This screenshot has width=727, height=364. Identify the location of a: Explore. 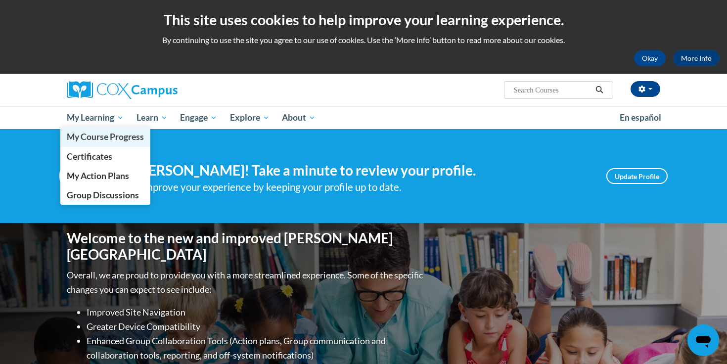
(250, 118).